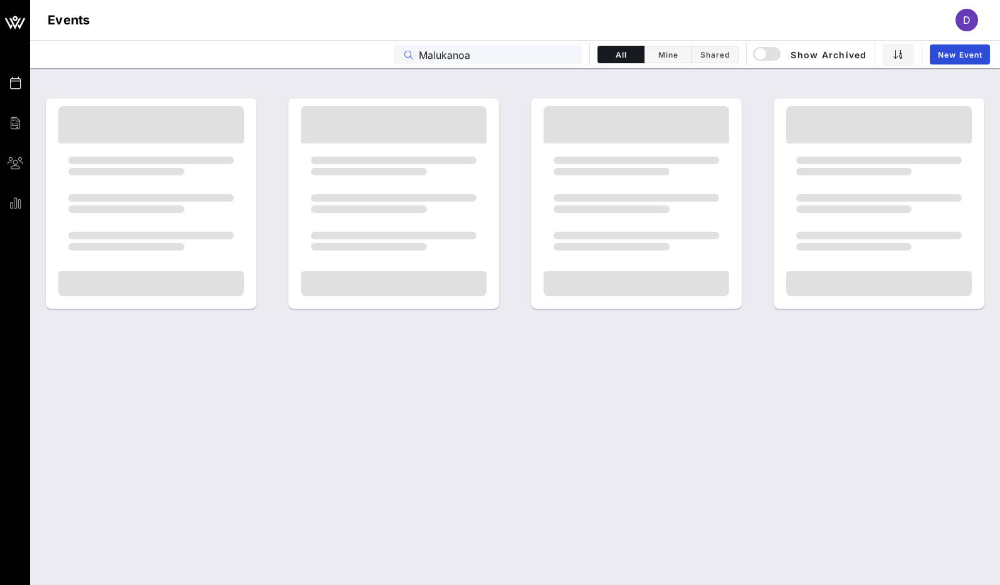 This screenshot has width=1000, height=585. Describe the element at coordinates (668, 55) in the screenshot. I see `button: Mine` at that location.